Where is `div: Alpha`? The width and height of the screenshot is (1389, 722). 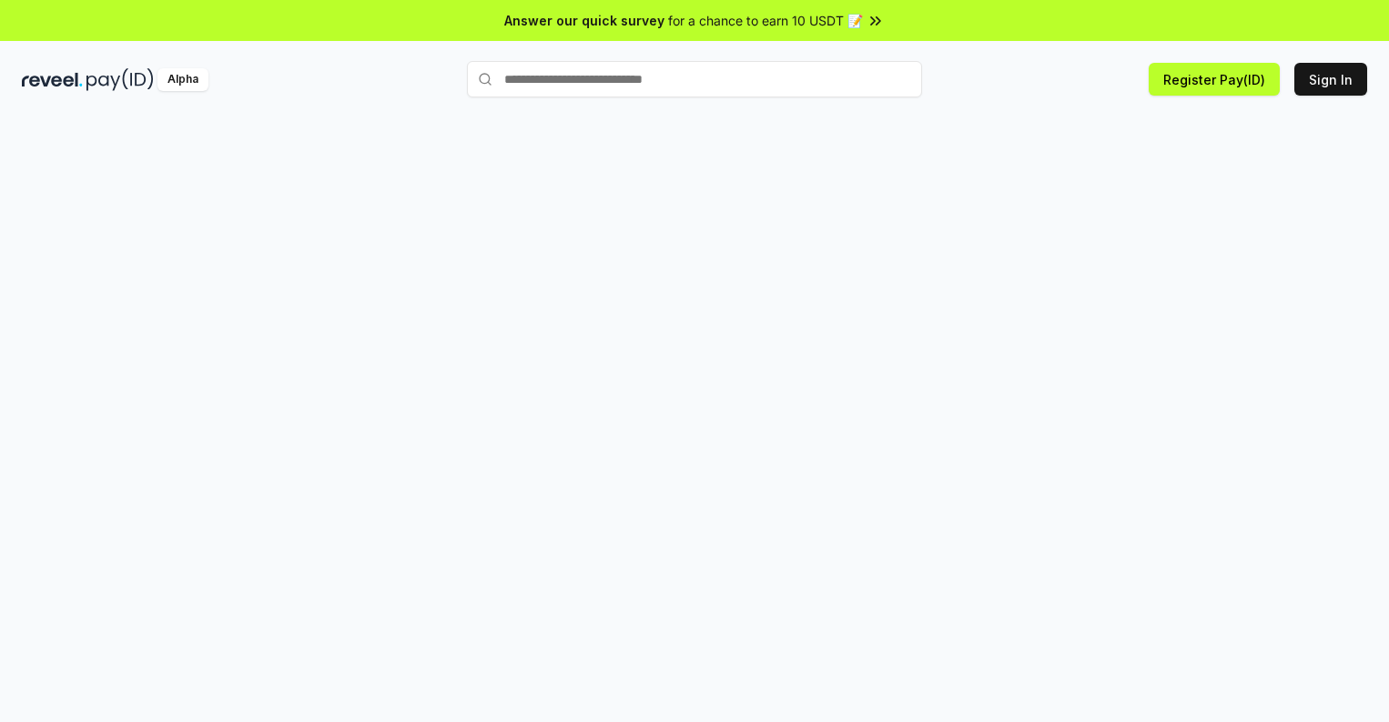
div: Alpha is located at coordinates (183, 79).